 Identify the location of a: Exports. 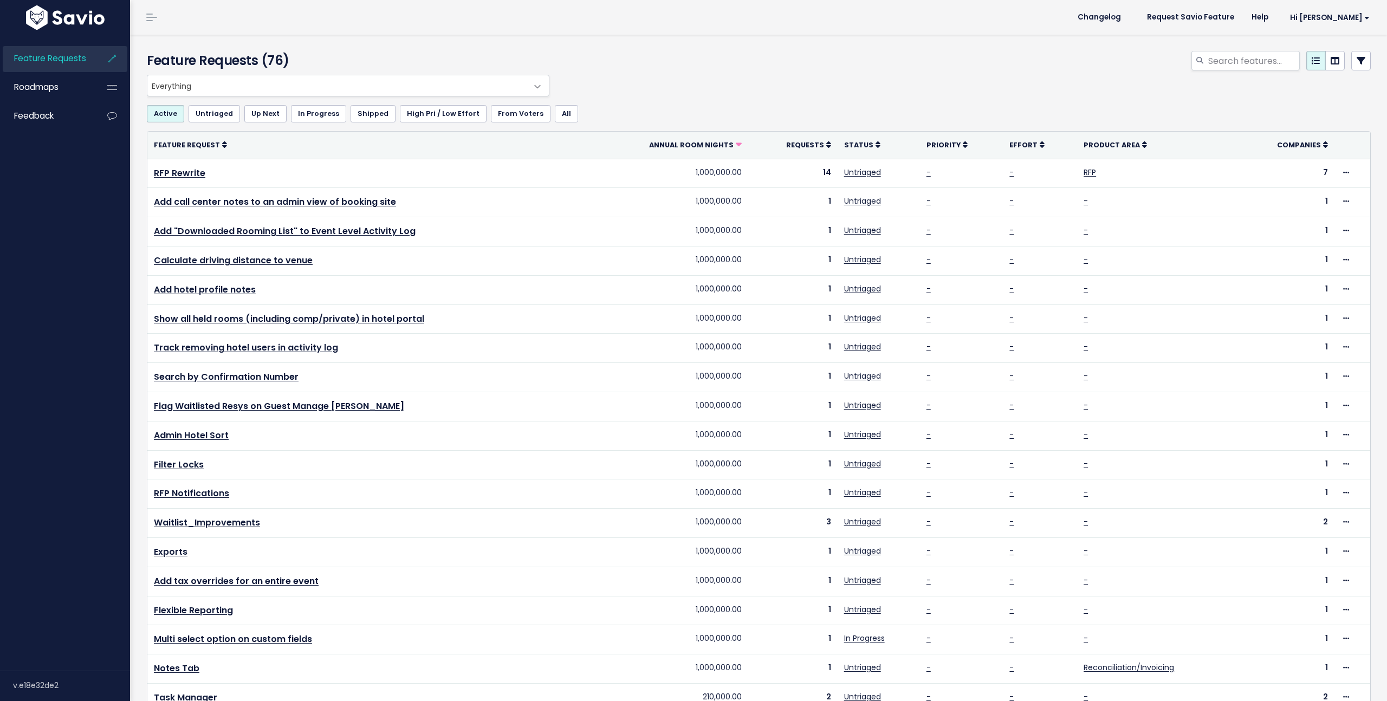
(171, 552).